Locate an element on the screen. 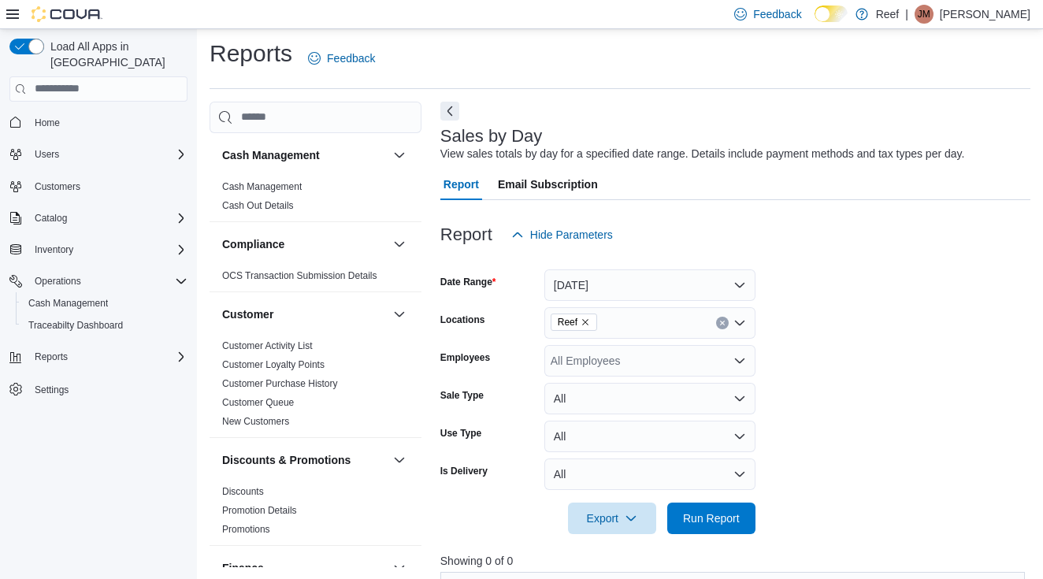 This screenshot has width=1043, height=579. a: Cash Out Details is located at coordinates (258, 206).